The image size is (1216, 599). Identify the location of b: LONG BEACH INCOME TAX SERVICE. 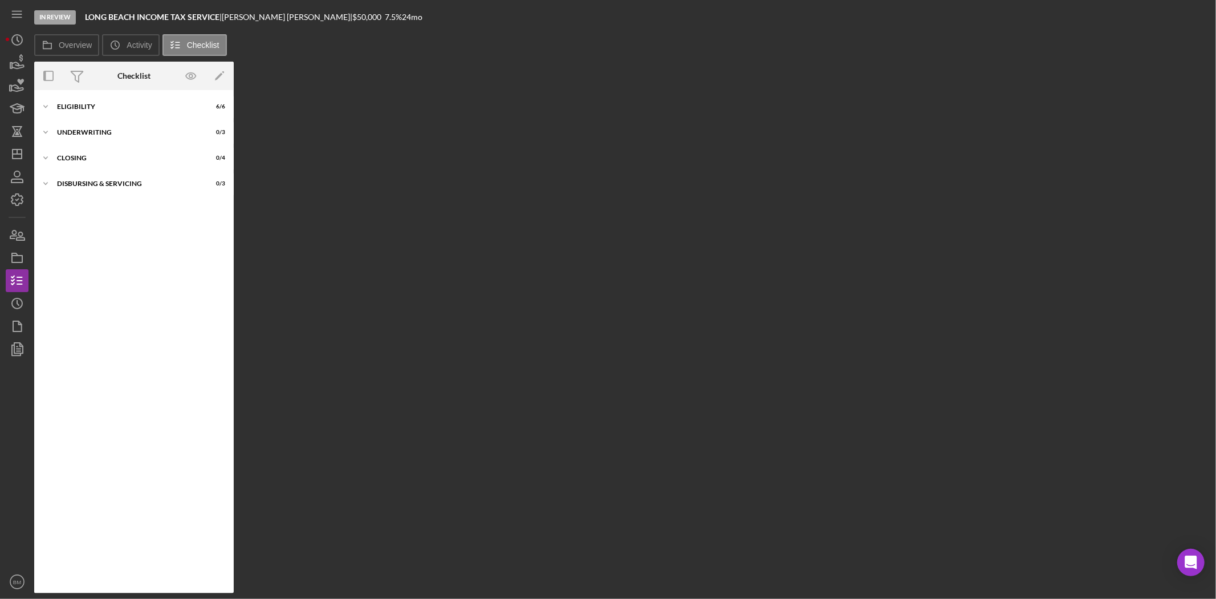
(152, 17).